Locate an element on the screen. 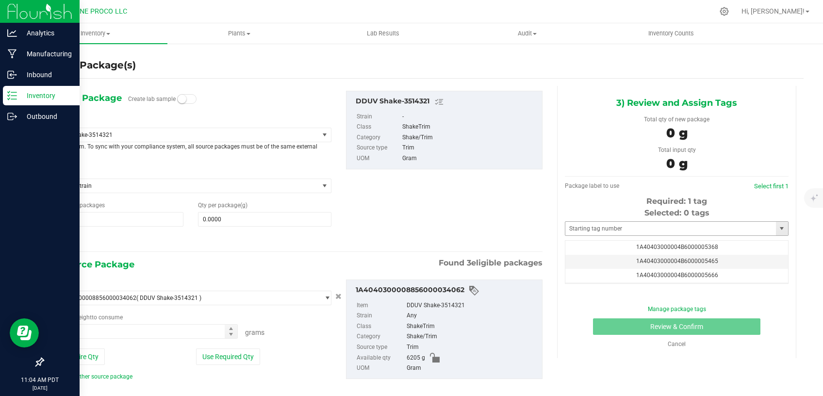 The width and height of the screenshot is (823, 396). span: Increase value is located at coordinates (230, 328).